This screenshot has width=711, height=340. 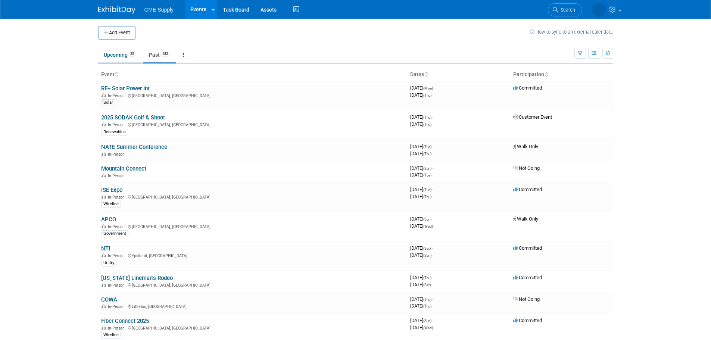 What do you see at coordinates (133, 118) in the screenshot?
I see `a: 2025 SODAK Golf & Shoot` at bounding box center [133, 118].